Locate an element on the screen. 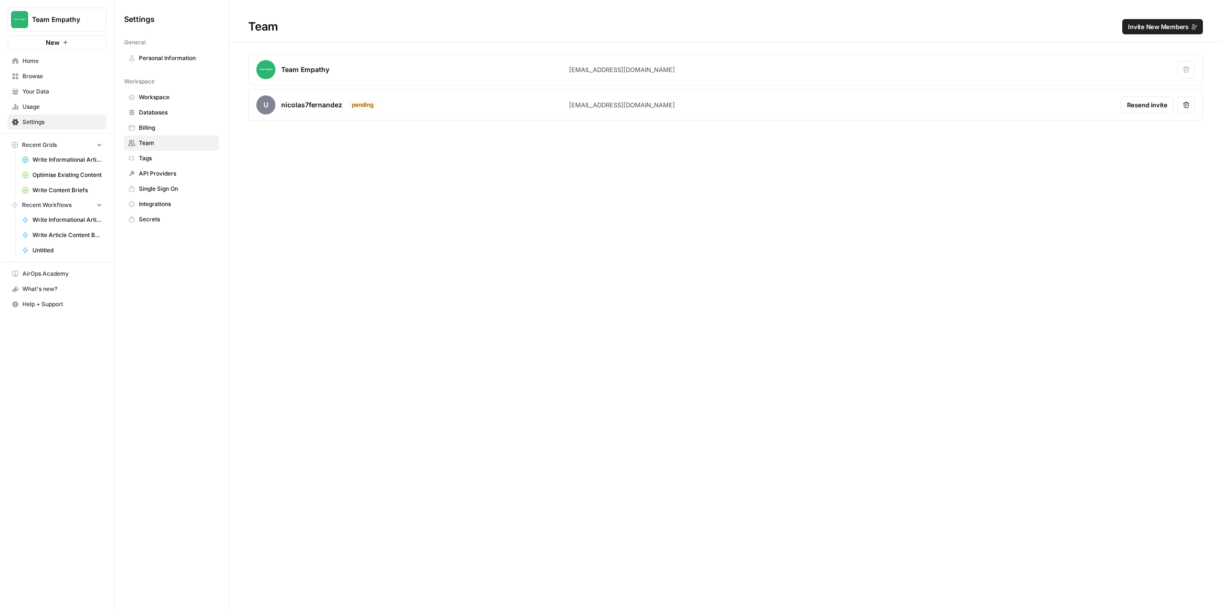 Image resolution: width=1222 pixels, height=610 pixels. span: Write Content Briefs is located at coordinates (67, 190).